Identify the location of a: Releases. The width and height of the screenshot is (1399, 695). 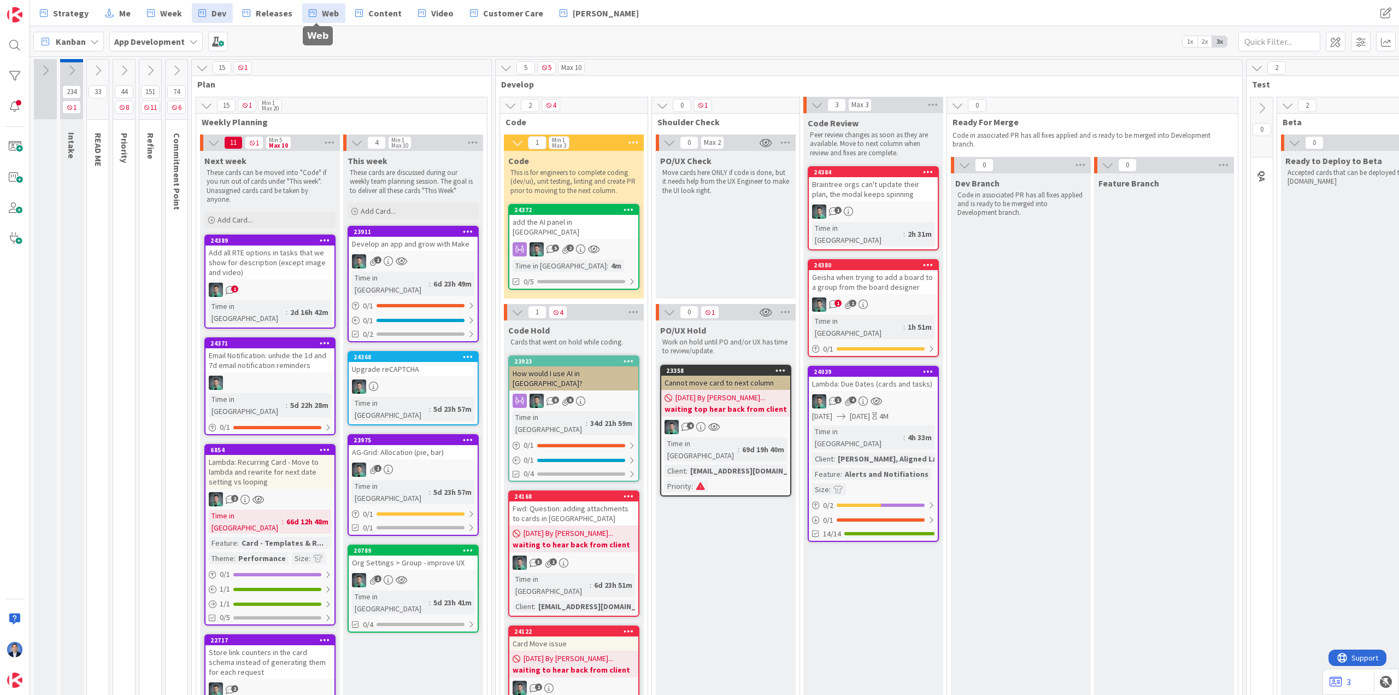
(267, 13).